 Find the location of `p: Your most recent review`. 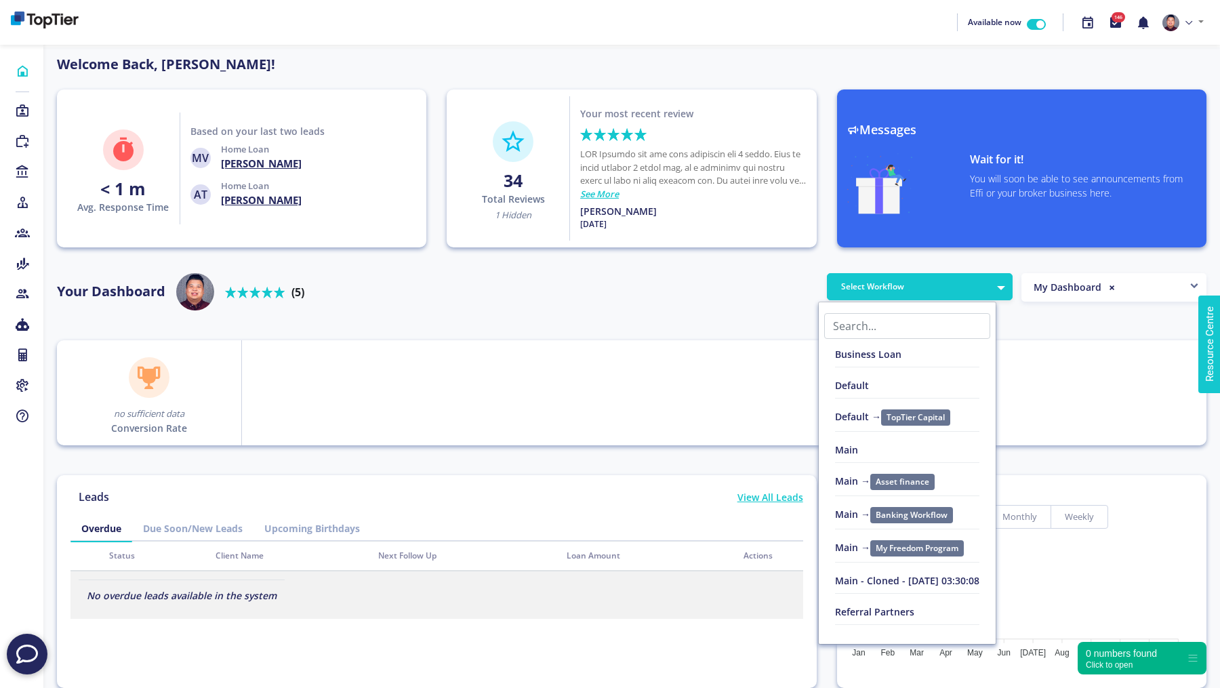

p: Your most recent review is located at coordinates (636, 113).